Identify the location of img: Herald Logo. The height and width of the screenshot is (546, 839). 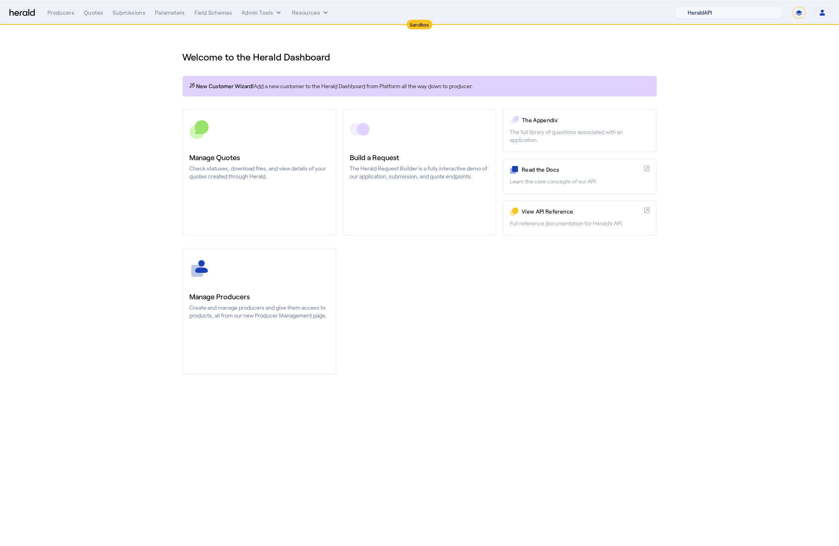
(22, 13).